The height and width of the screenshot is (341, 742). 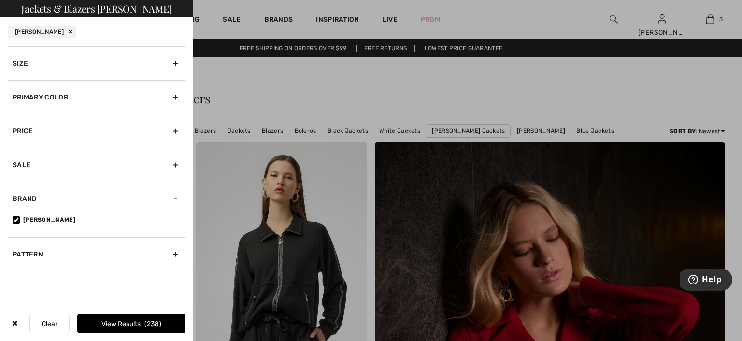 What do you see at coordinates (97, 63) in the screenshot?
I see `div: Size` at bounding box center [97, 63].